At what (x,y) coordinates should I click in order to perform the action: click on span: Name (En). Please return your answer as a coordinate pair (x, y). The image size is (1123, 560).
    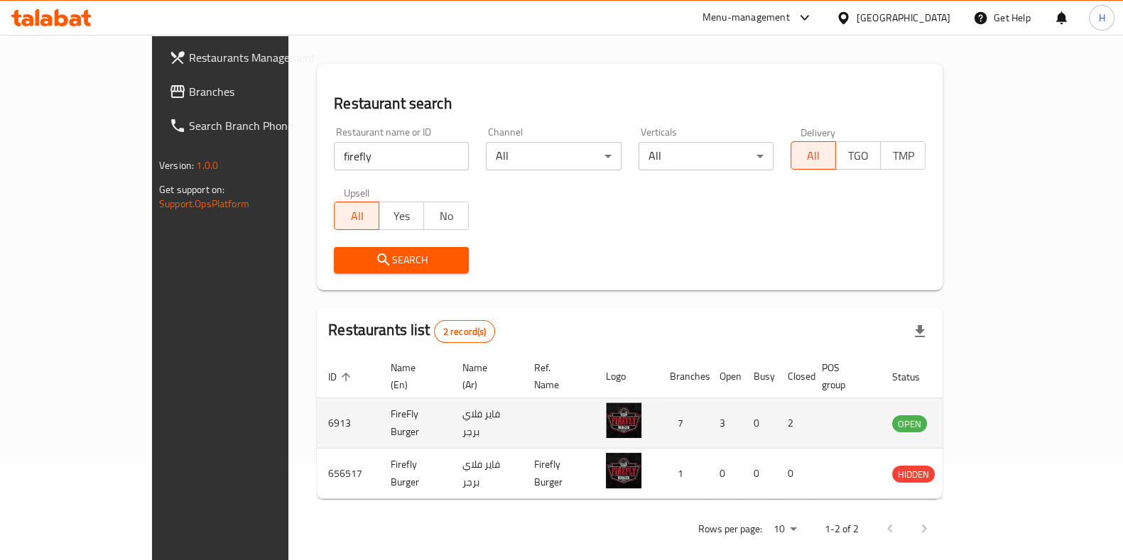
    Looking at the image, I should click on (412, 376).